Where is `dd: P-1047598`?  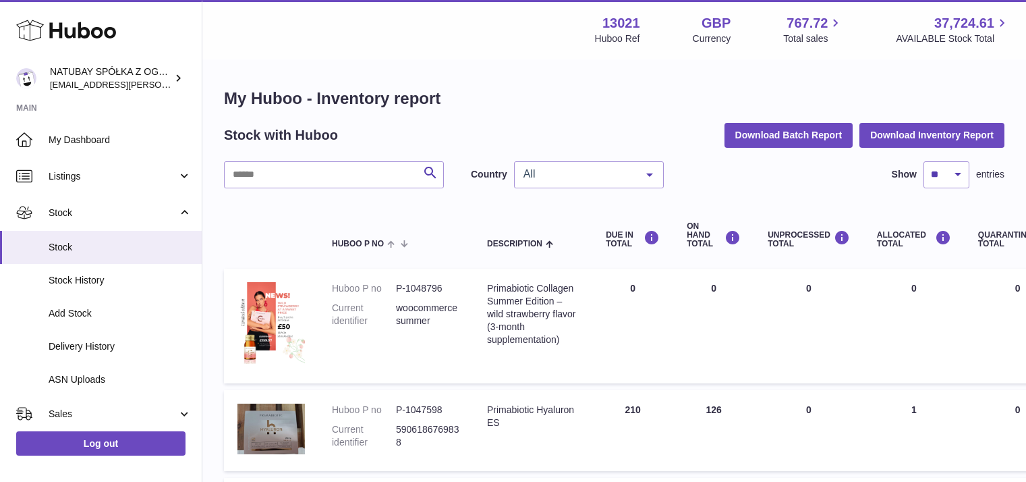 dd: P-1047598 is located at coordinates (428, 409).